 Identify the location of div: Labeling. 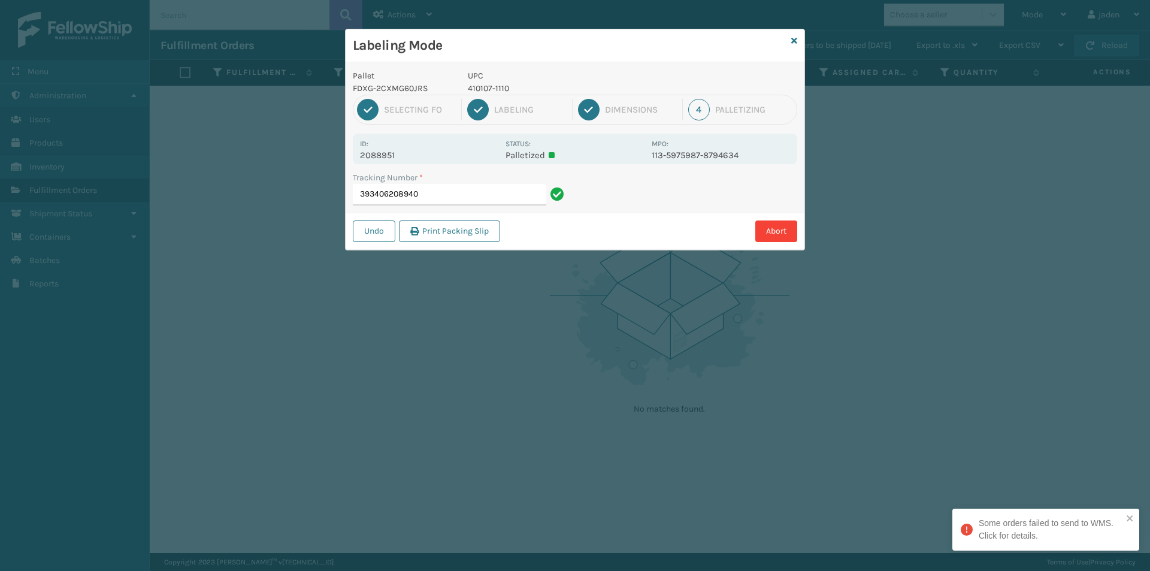
(530, 110).